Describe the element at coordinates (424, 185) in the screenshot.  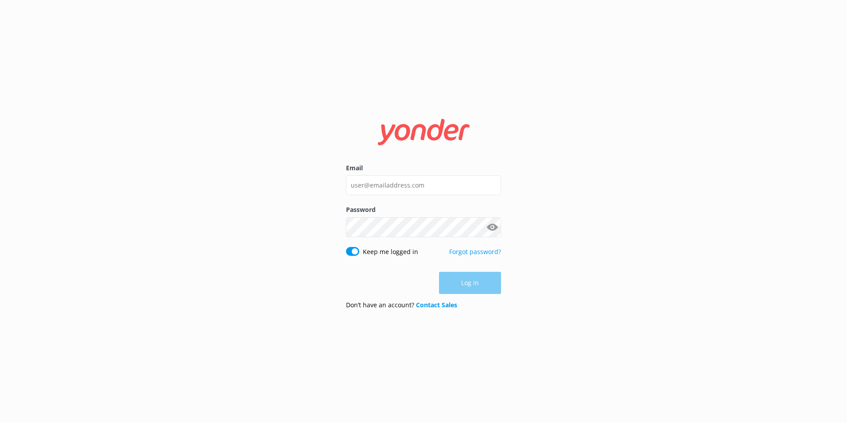
I see `input: user@emailaddress.com` at that location.